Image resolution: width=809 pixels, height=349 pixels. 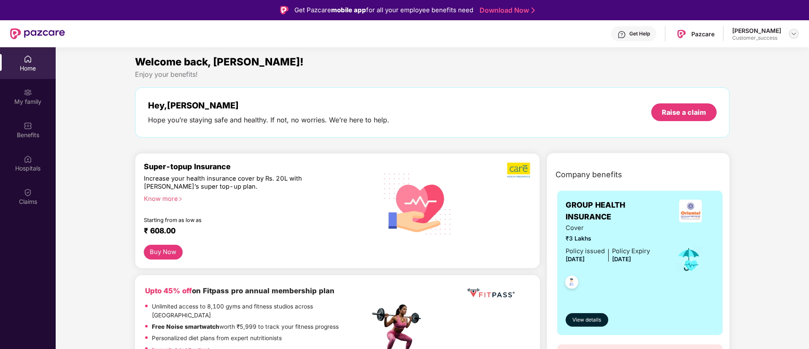 What do you see at coordinates (585, 251) in the screenshot?
I see `div: Policy issued` at bounding box center [585, 251].